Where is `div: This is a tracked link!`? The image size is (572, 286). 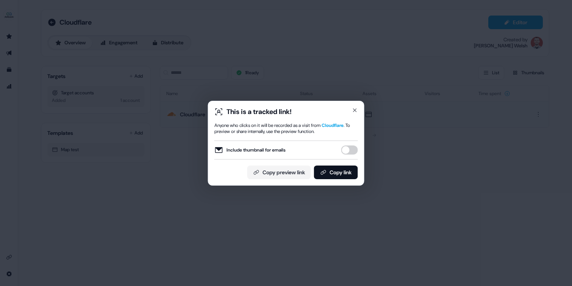 div: This is a tracked link! is located at coordinates (259, 112).